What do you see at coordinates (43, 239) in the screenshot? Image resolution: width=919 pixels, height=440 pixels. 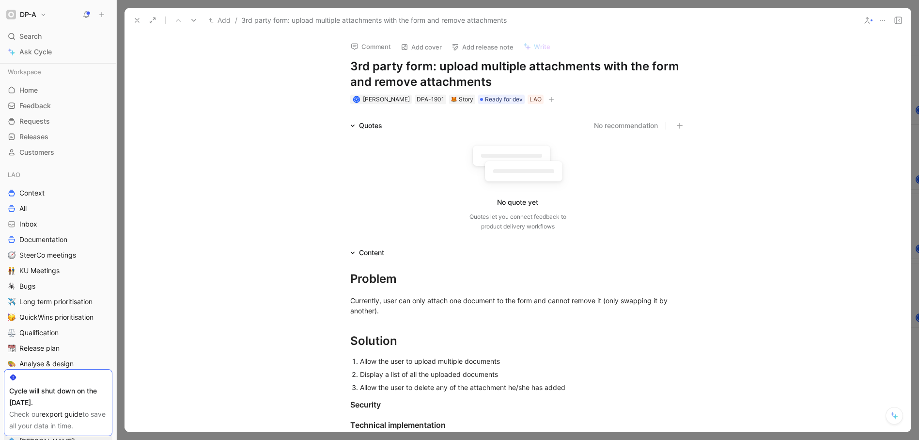 I see `span: Documentation` at bounding box center [43, 239].